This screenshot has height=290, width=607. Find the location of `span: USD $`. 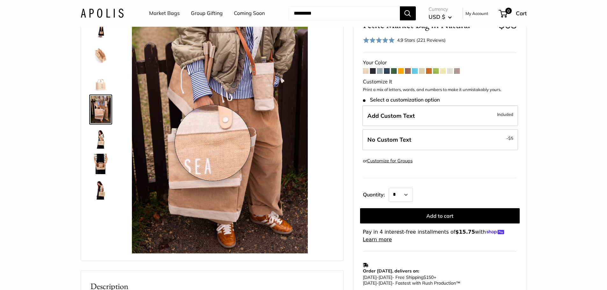

span: USD $ is located at coordinates (437, 17).